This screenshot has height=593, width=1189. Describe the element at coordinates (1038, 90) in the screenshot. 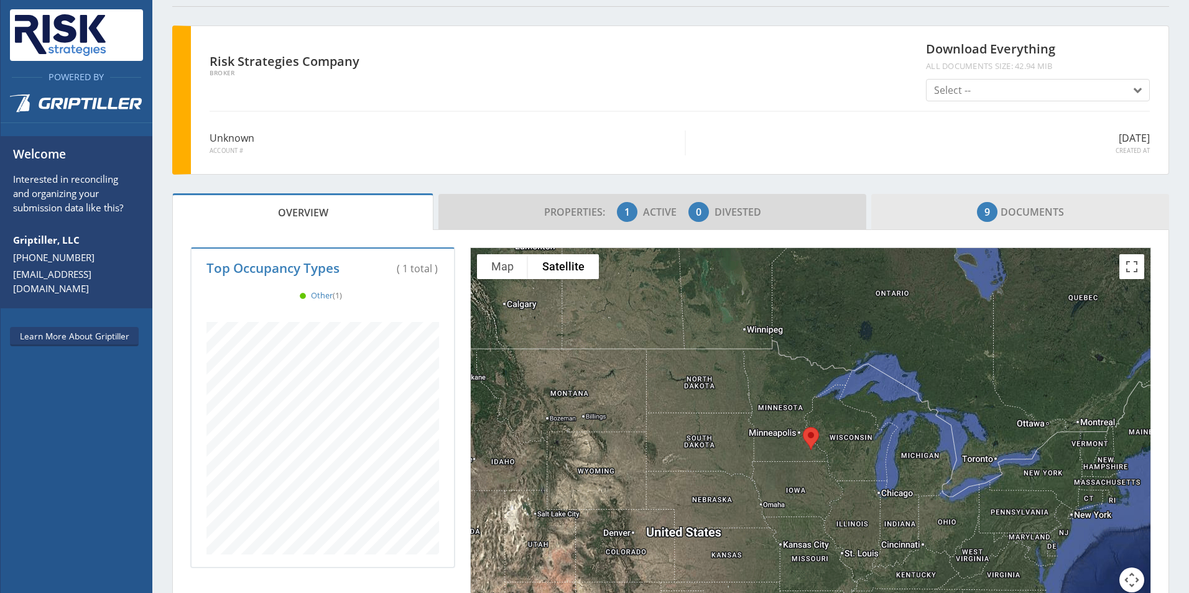

I see `button: Select --` at that location.